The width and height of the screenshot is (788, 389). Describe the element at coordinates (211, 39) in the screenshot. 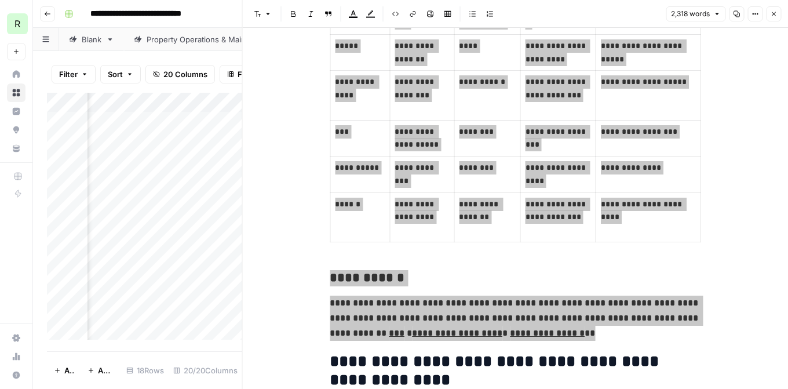

I see `a: Property Operations & Maintenance` at that location.